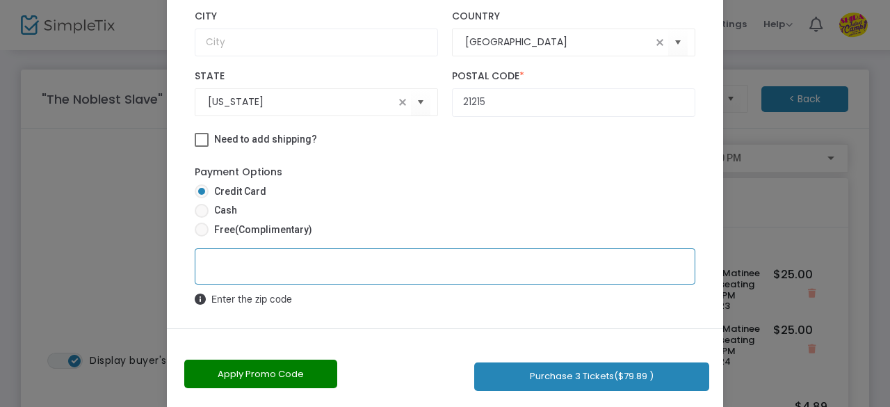 The width and height of the screenshot is (890, 407). Describe the element at coordinates (261, 373) in the screenshot. I see `button: Apply Promo Code` at that location.